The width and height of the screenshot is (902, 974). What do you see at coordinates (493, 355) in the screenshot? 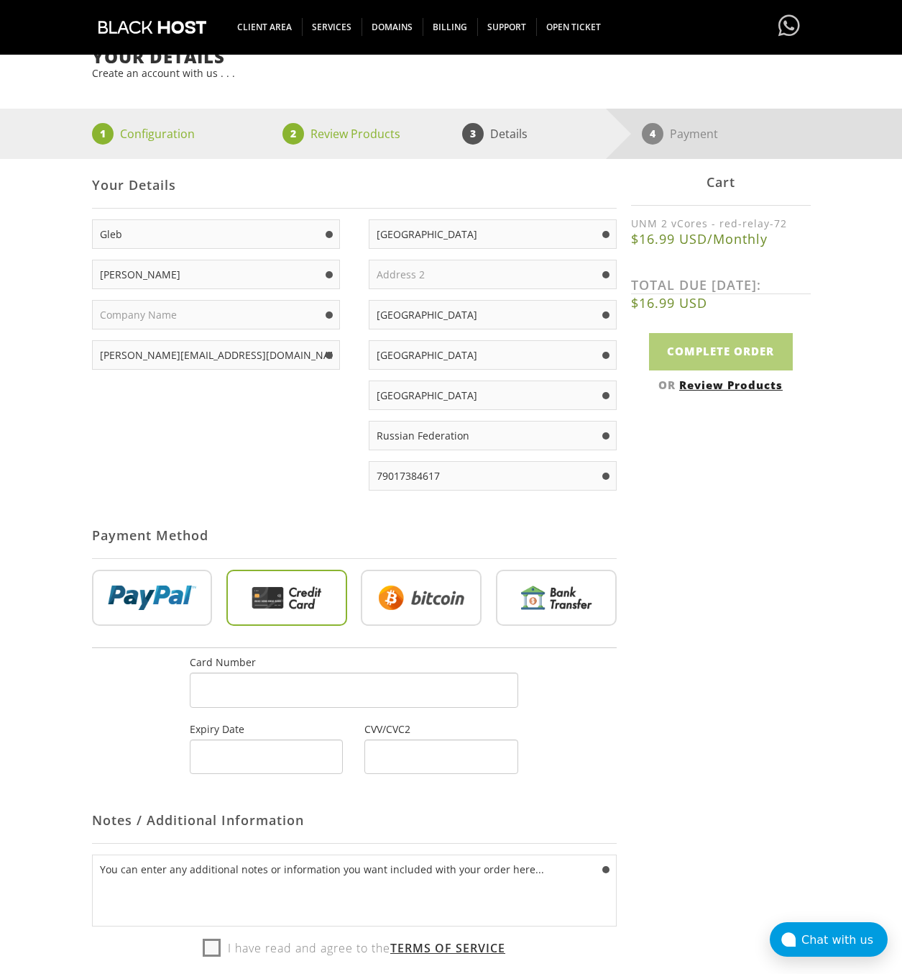
I see `input: State/Region` at bounding box center [493, 355].